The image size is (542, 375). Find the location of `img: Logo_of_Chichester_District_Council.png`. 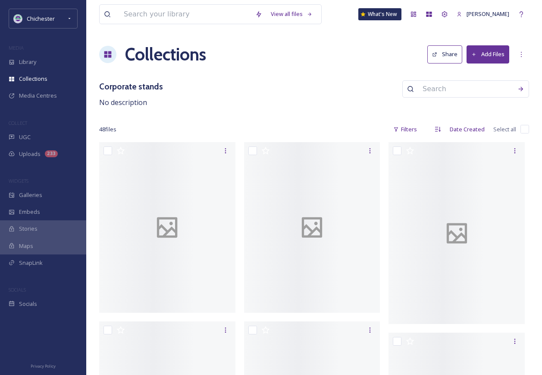

img: Logo_of_Chichester_District_Council.png is located at coordinates (18, 19).